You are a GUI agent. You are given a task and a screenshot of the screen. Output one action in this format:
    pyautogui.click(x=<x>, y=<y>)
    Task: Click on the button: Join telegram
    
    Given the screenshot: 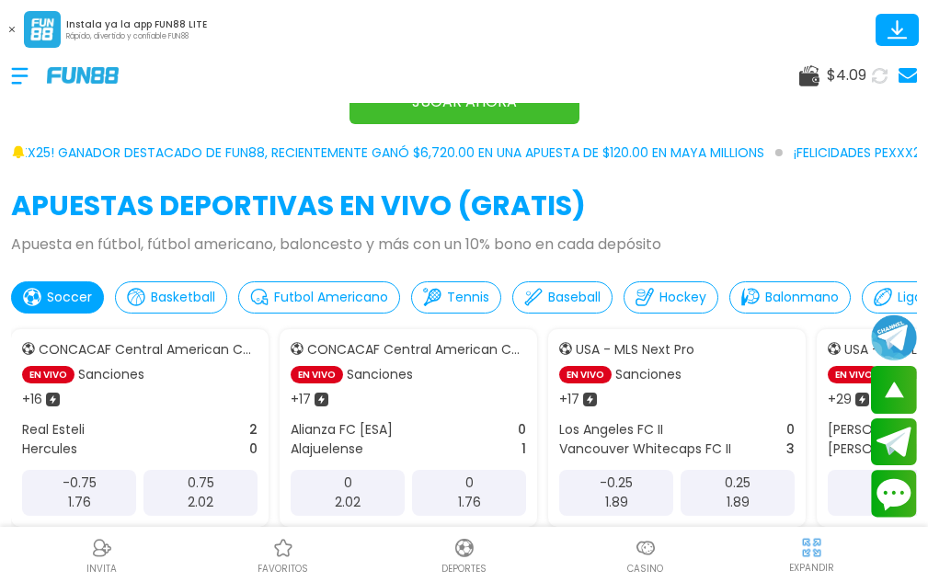 What is the action you would take?
    pyautogui.click(x=894, y=442)
    